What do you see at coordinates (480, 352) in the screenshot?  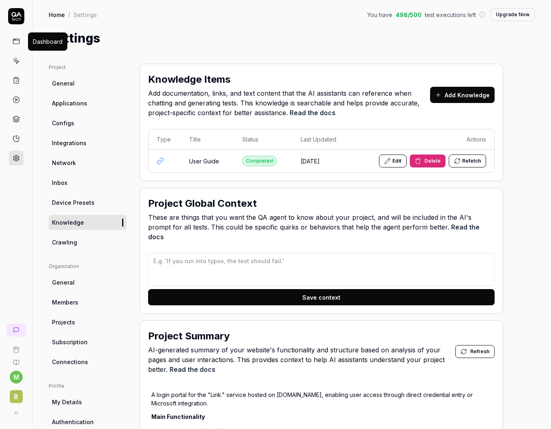 I see `span: Refresh` at bounding box center [480, 352].